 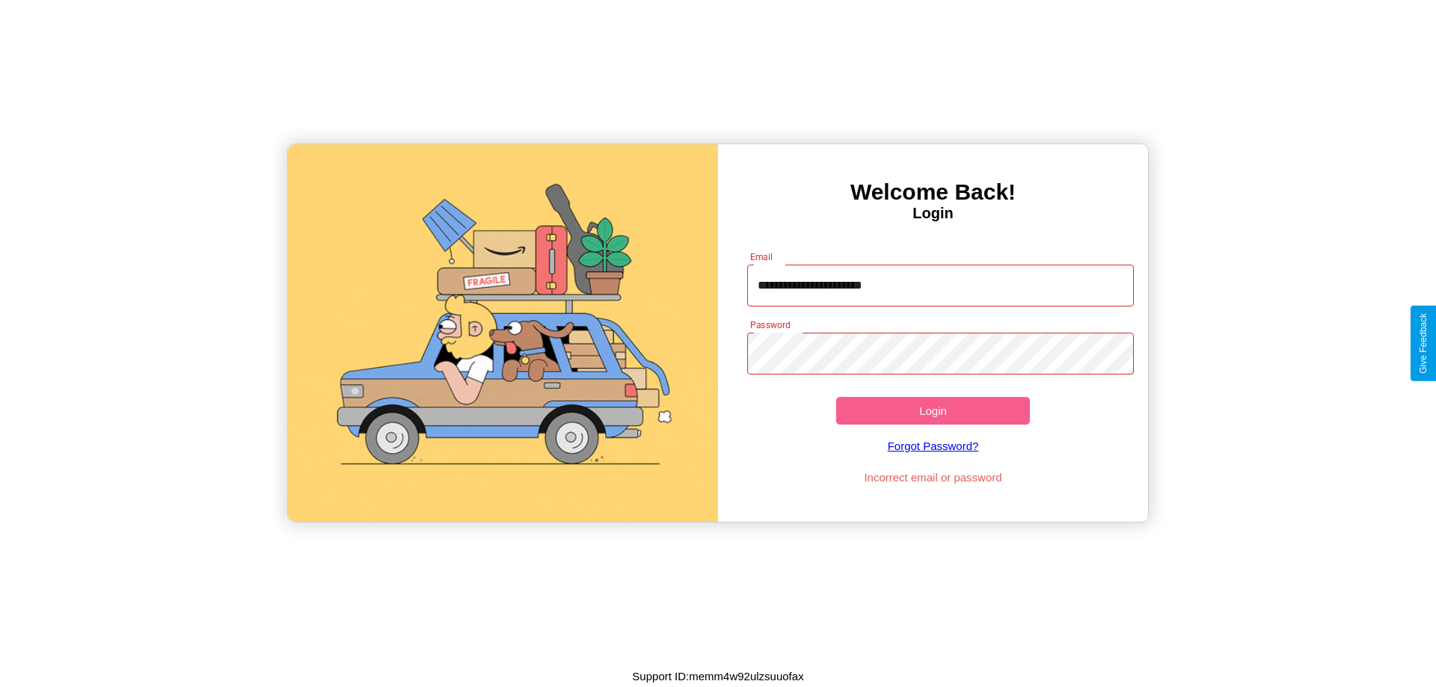 What do you see at coordinates (770, 325) in the screenshot?
I see `label: Password` at bounding box center [770, 325].